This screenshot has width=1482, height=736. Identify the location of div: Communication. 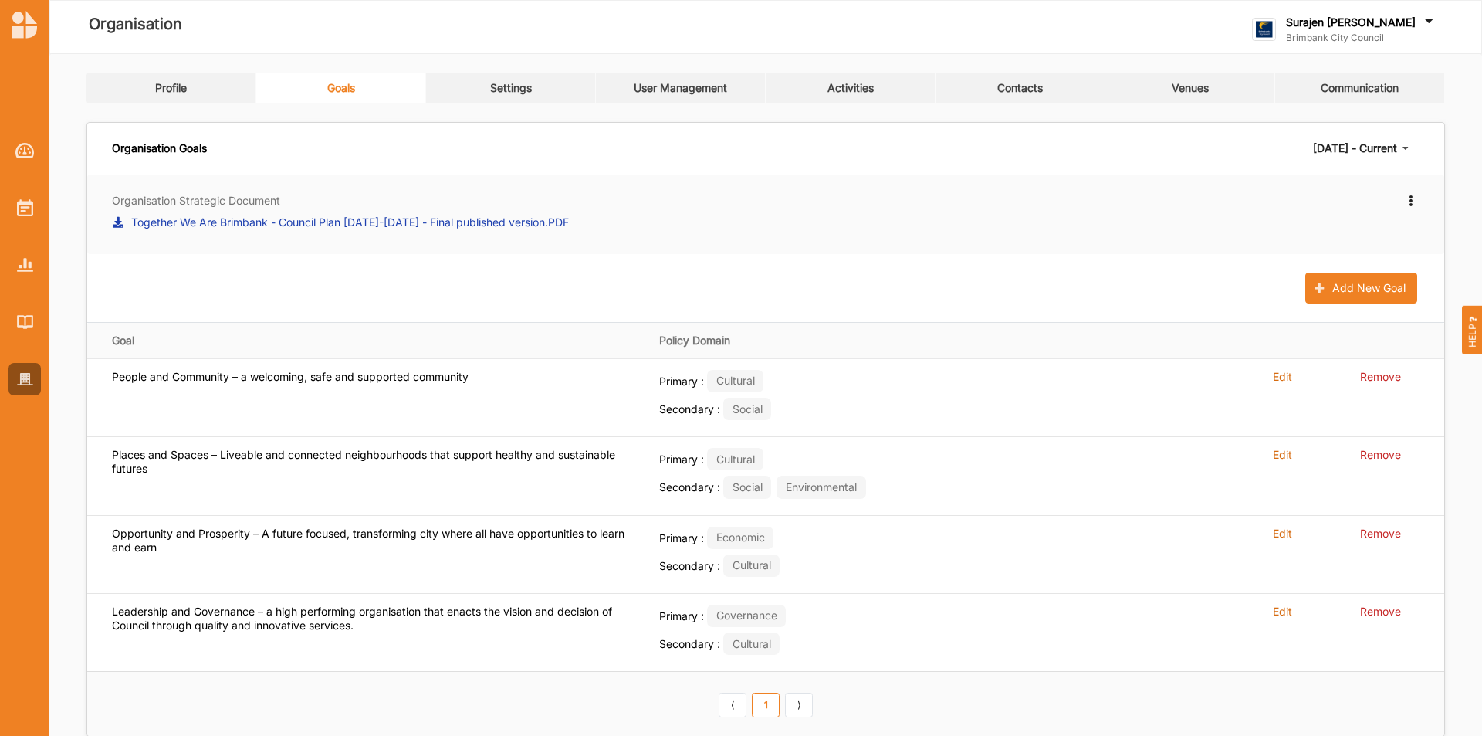
(1359, 88).